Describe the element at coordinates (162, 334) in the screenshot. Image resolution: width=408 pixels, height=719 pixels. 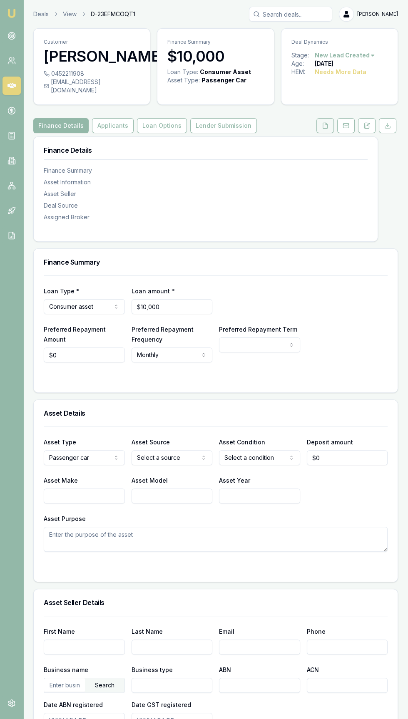
I see `label: Preferred Repayment Frequency` at that location.